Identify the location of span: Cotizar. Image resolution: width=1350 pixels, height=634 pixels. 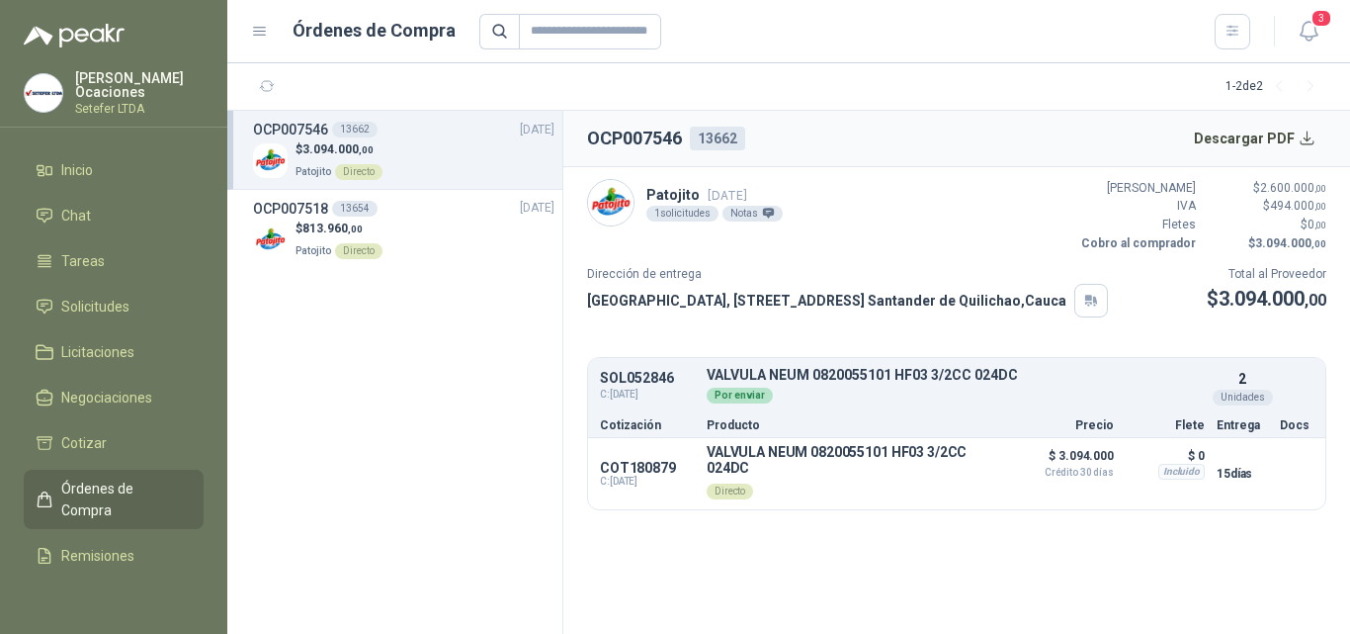
(84, 443).